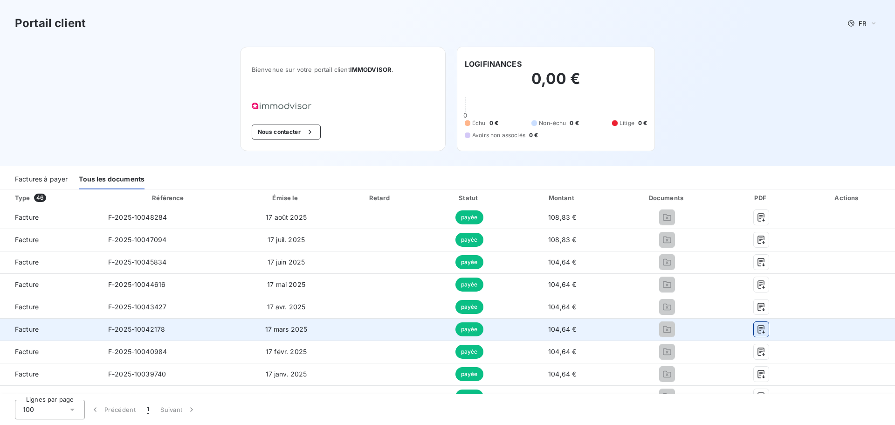  Describe the element at coordinates (553, 123) in the screenshot. I see `span: Non-échu` at that location.